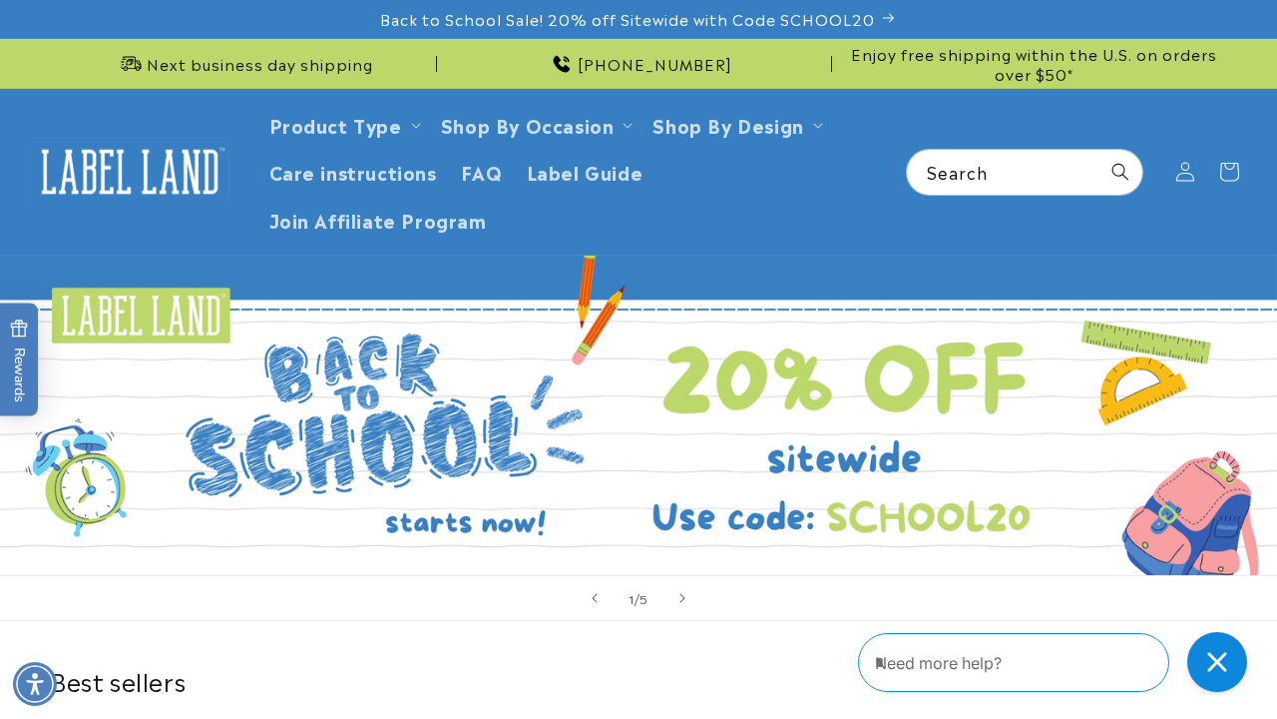 Image resolution: width=1277 pixels, height=719 pixels. Describe the element at coordinates (19, 360) in the screenshot. I see `span: Rewards` at that location.